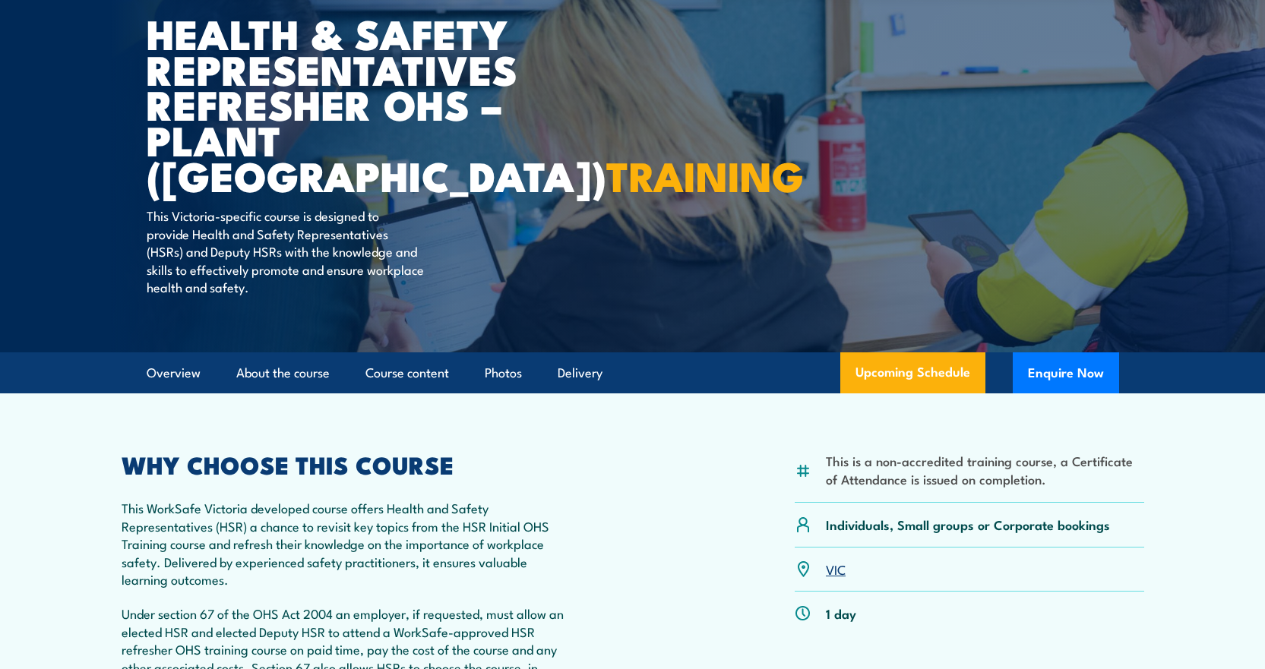  What do you see at coordinates (173, 373) in the screenshot?
I see `a: Overview` at bounding box center [173, 373].